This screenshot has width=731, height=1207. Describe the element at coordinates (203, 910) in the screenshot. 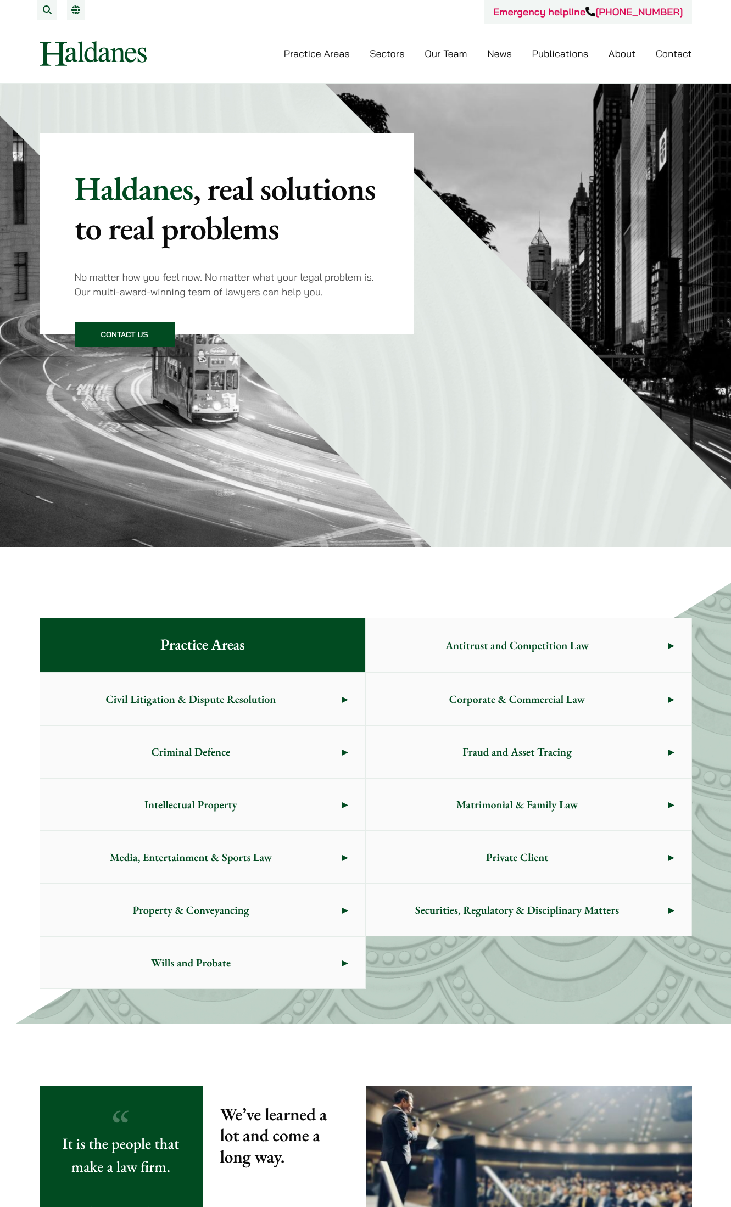

I see `a: Property & Conveyancing` at that location.